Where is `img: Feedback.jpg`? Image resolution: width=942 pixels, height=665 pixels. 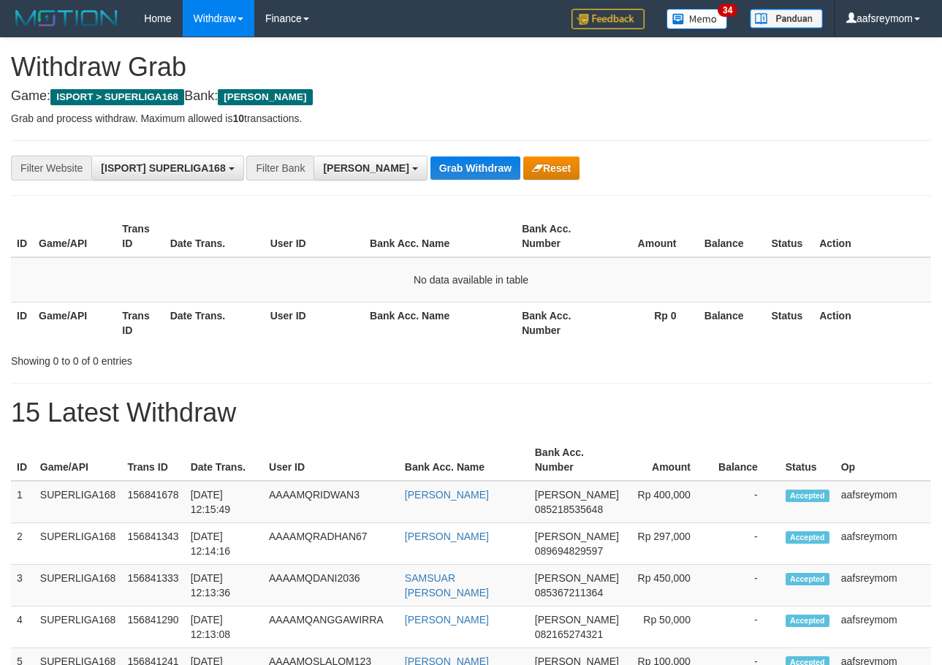 img: Feedback.jpg is located at coordinates (608, 19).